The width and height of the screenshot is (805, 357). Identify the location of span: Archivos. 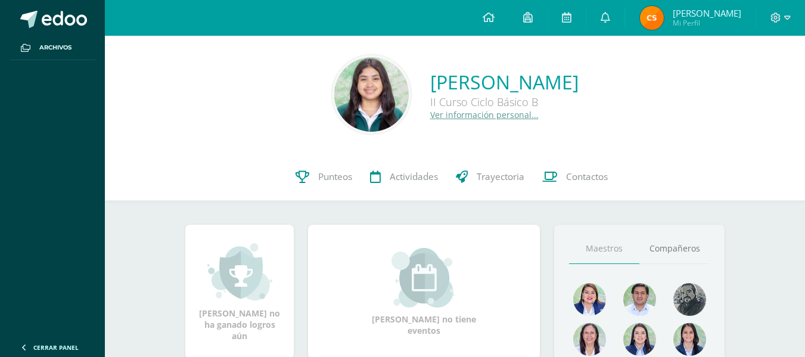
(55, 48).